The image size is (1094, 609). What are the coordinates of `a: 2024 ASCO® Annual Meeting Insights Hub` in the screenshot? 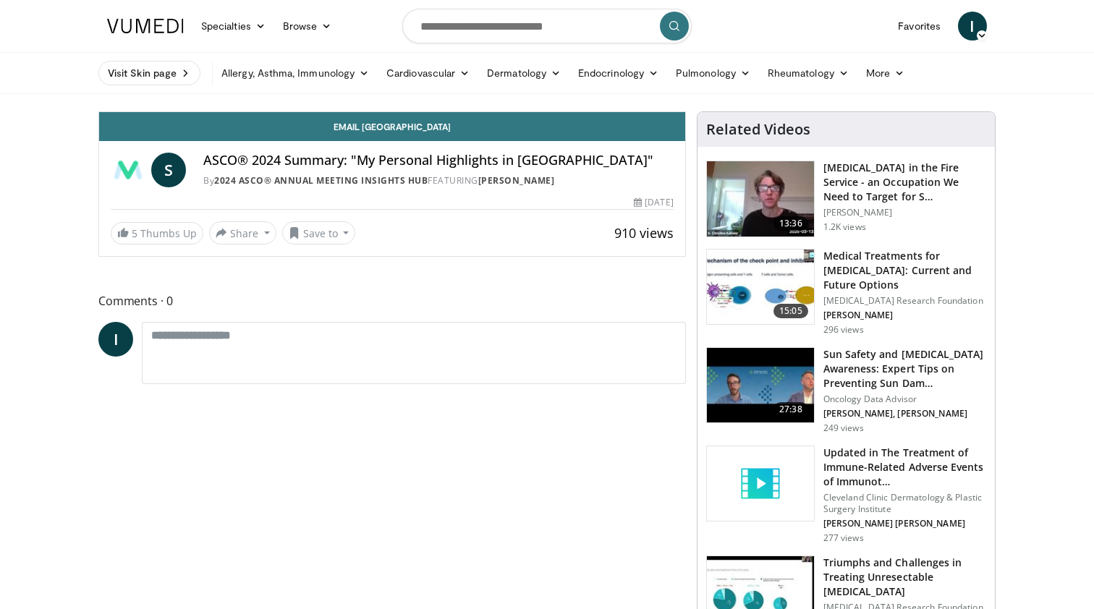 It's located at (320, 180).